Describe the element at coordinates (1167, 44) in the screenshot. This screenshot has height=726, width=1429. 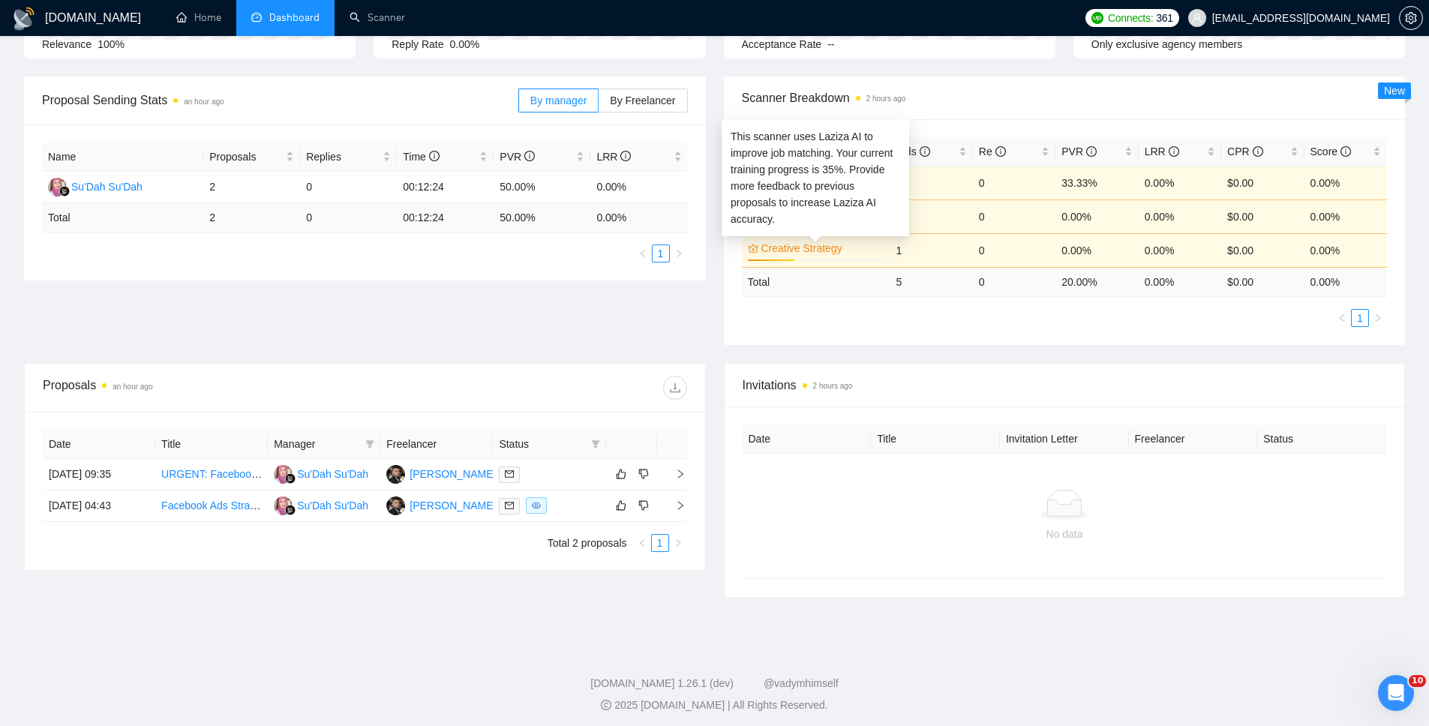
I see `span: Only exclusive agency members` at that location.